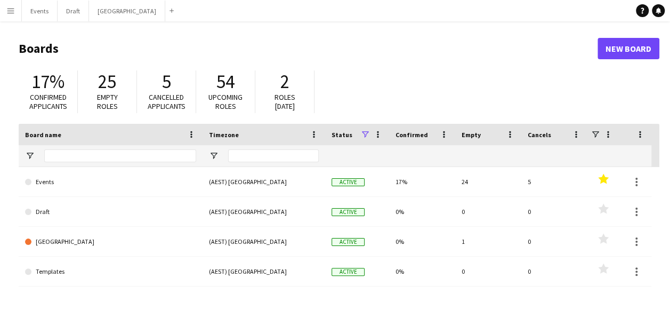 The image size is (670, 317). I want to click on a: Events, so click(110, 182).